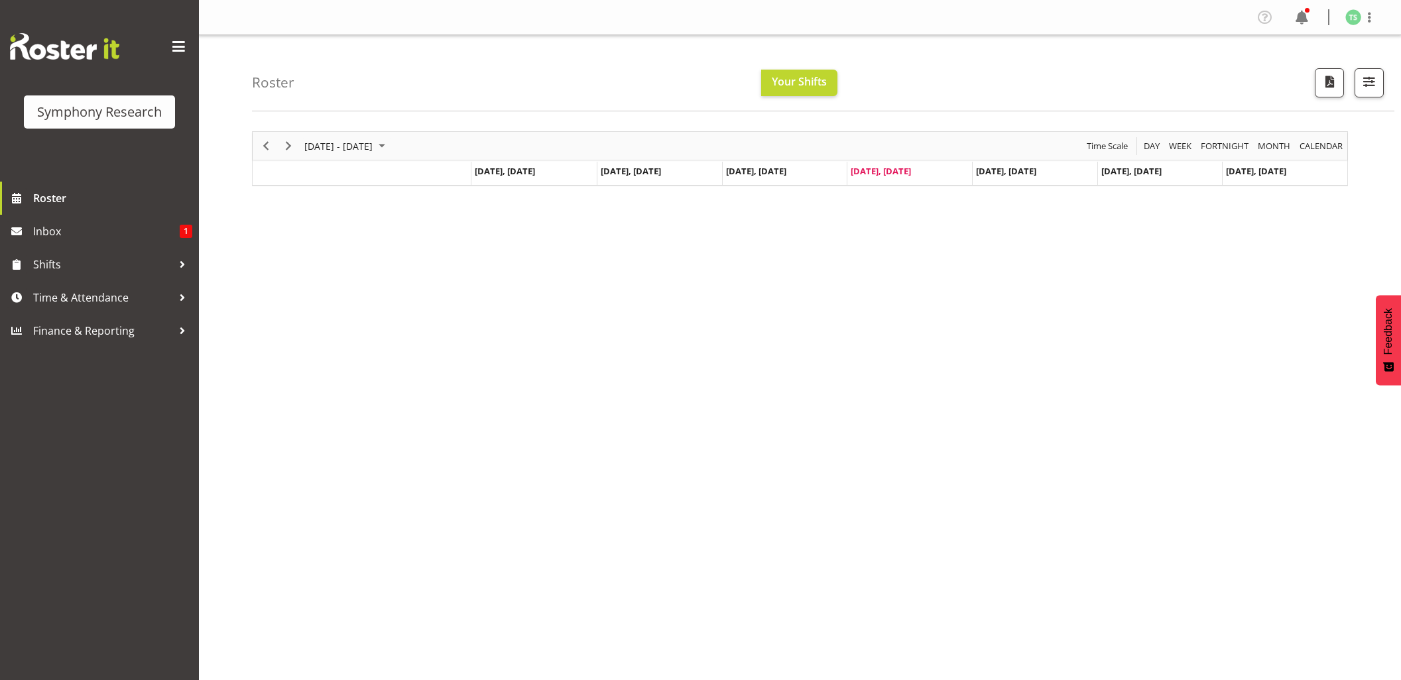  Describe the element at coordinates (186, 231) in the screenshot. I see `span: 1` at that location.